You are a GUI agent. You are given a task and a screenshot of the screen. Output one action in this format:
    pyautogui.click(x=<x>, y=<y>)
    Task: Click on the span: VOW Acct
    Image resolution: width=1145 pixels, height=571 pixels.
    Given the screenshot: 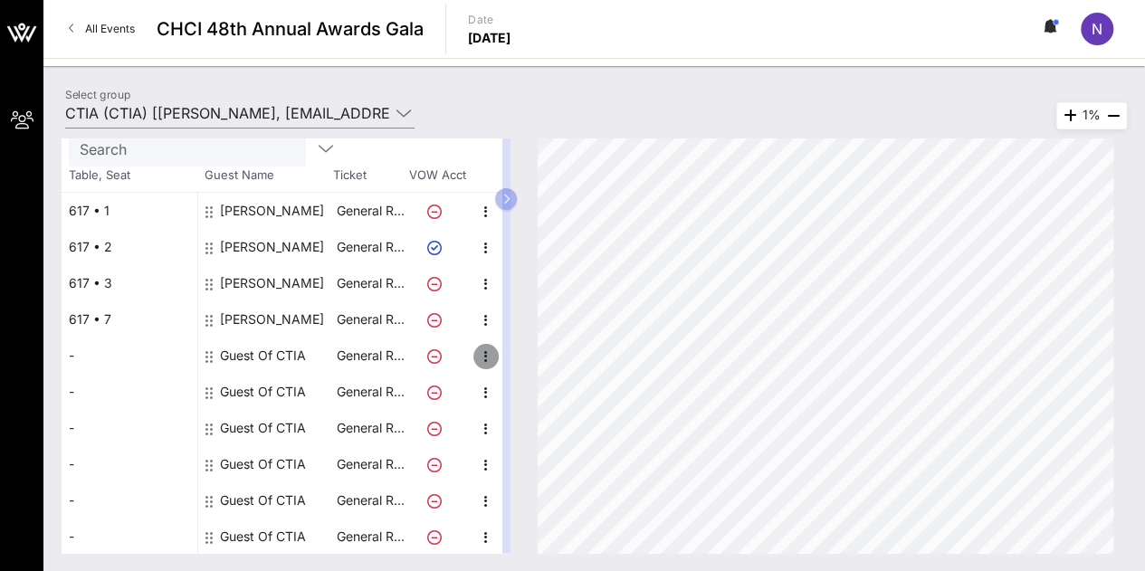 What is the action you would take?
    pyautogui.click(x=437, y=176)
    